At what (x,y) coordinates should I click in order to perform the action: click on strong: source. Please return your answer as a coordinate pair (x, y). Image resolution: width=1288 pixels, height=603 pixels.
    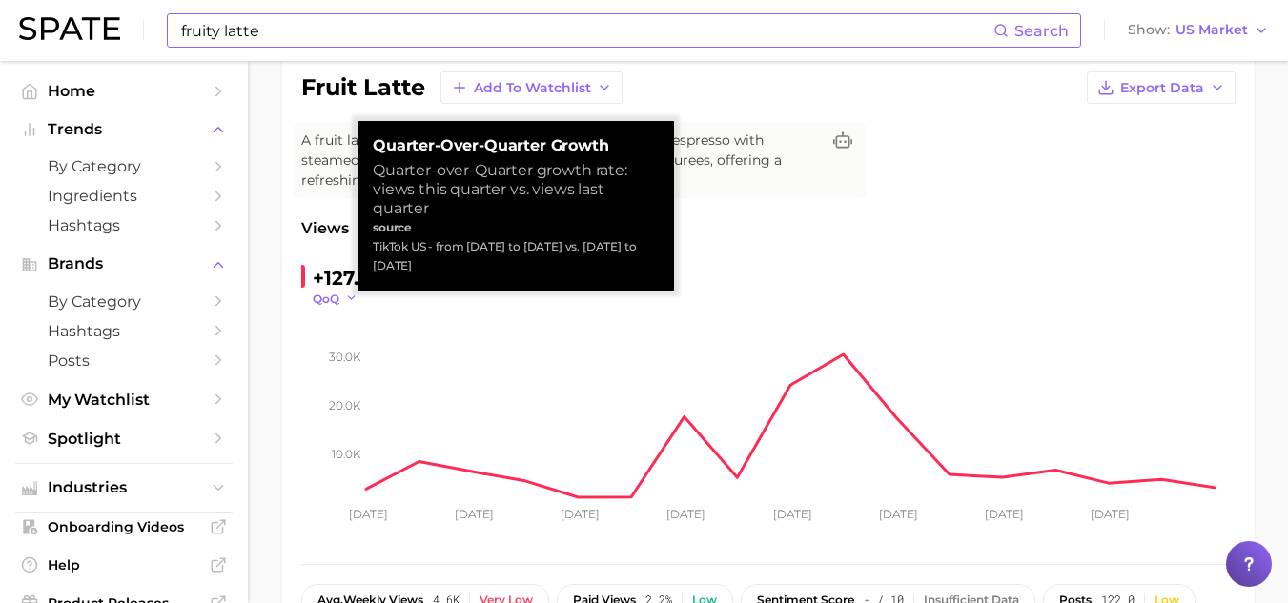
    Looking at the image, I should click on (392, 227).